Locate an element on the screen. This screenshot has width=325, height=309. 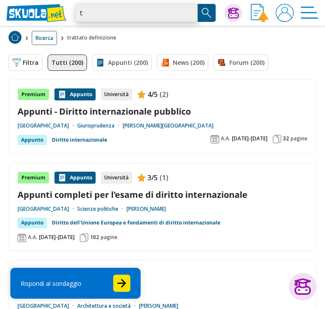
span: (2) is located at coordinates (164, 94).